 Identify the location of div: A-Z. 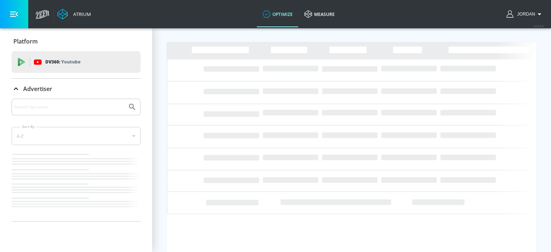
(76, 136).